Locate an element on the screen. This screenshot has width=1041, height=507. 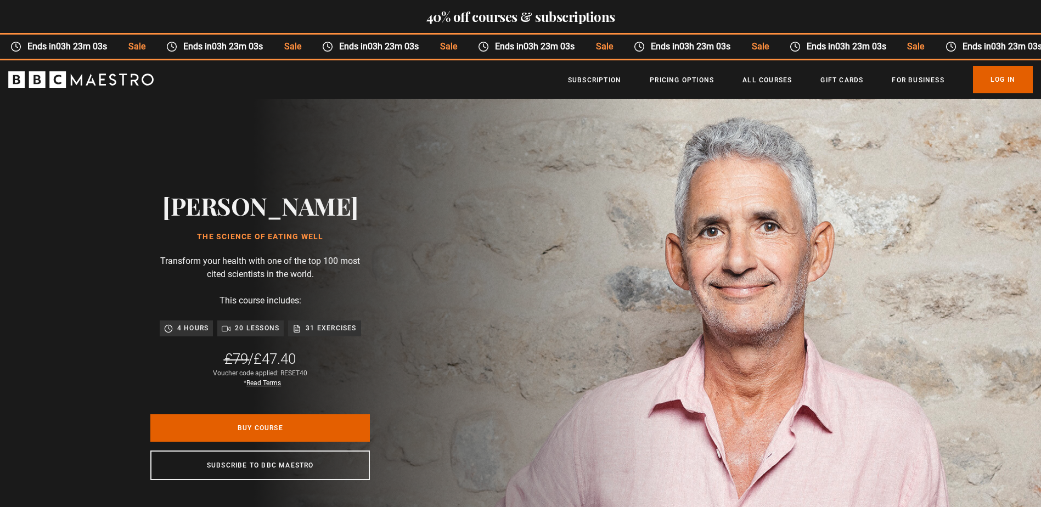
a: Subscription is located at coordinates (594, 80).